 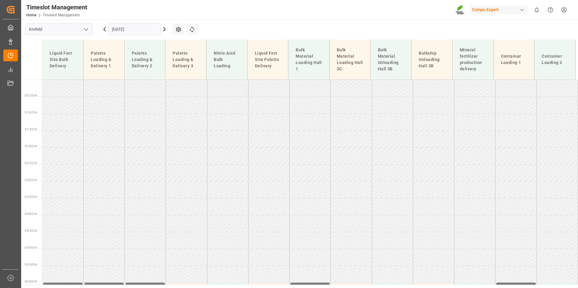 I want to click on span: 04:00 Hr, so click(x=31, y=214).